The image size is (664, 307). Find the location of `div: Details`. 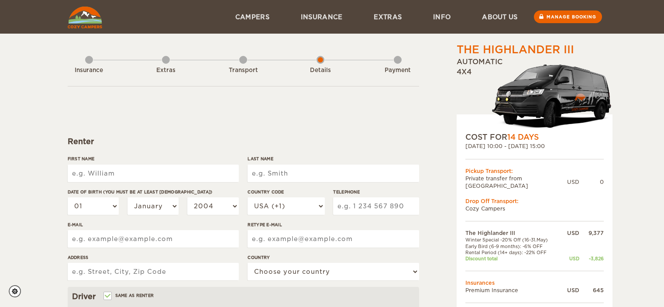

div: Details is located at coordinates (320, 70).